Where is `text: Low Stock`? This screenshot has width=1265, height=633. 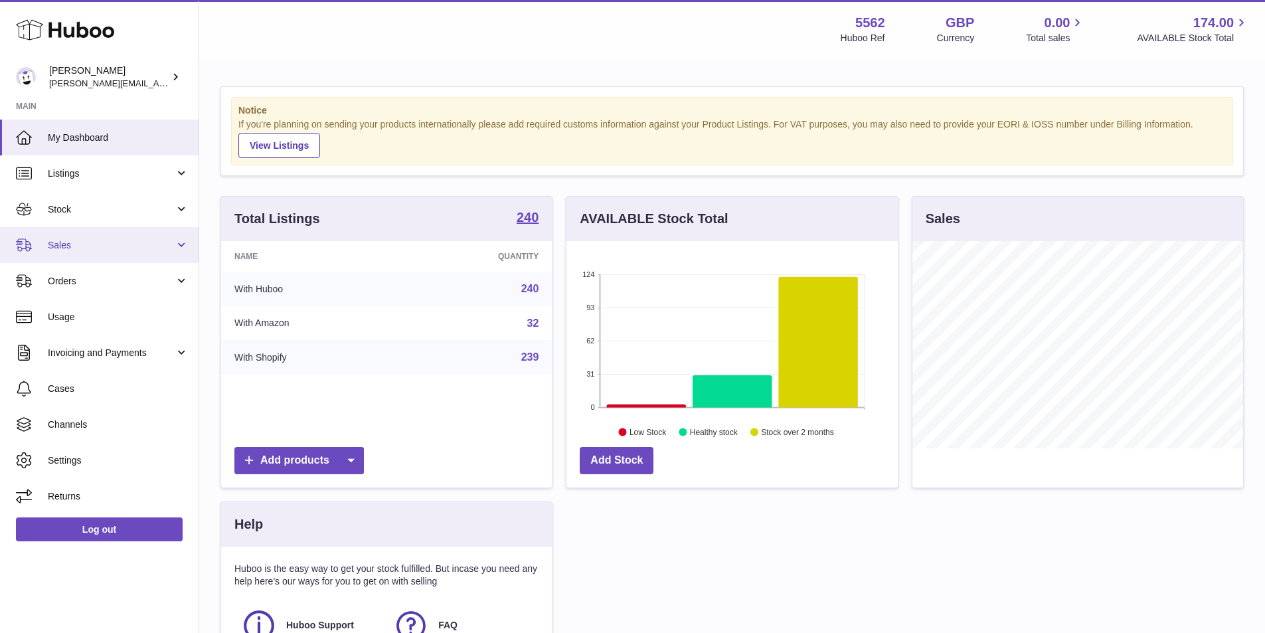
text: Low Stock is located at coordinates (648, 432).